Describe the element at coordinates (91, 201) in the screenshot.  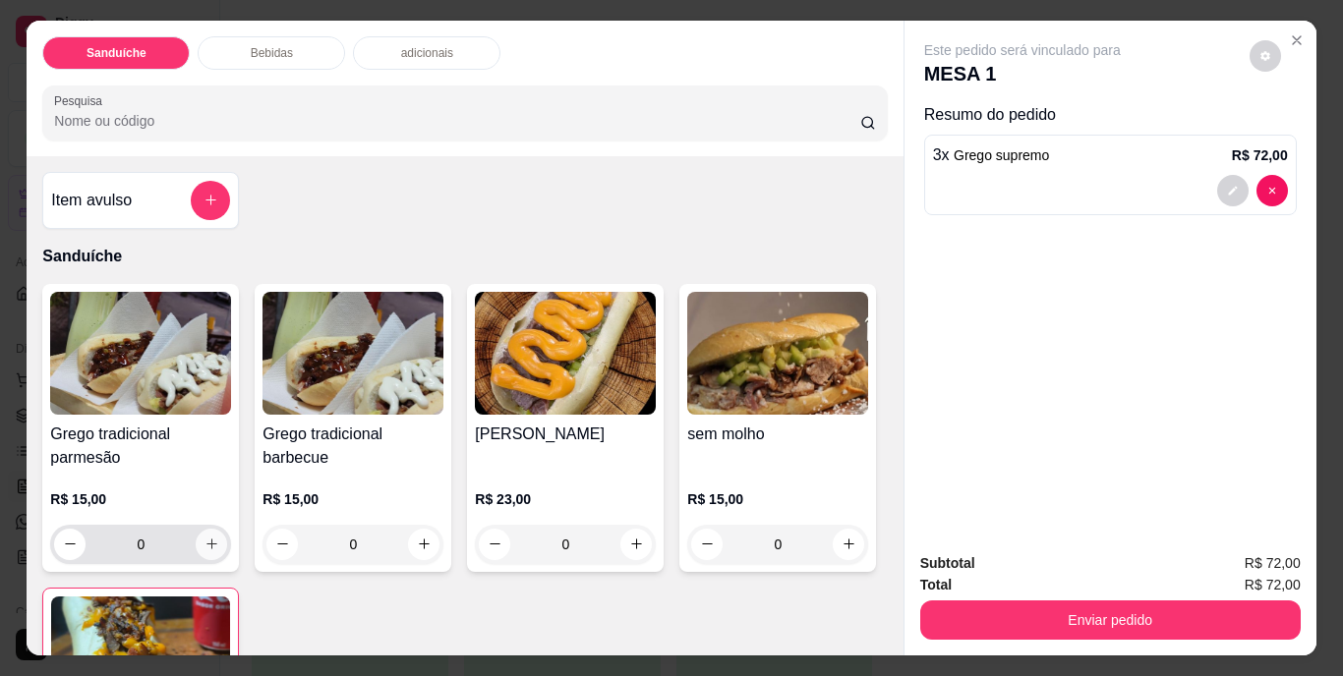
I see `h4: Item avulso` at that location.